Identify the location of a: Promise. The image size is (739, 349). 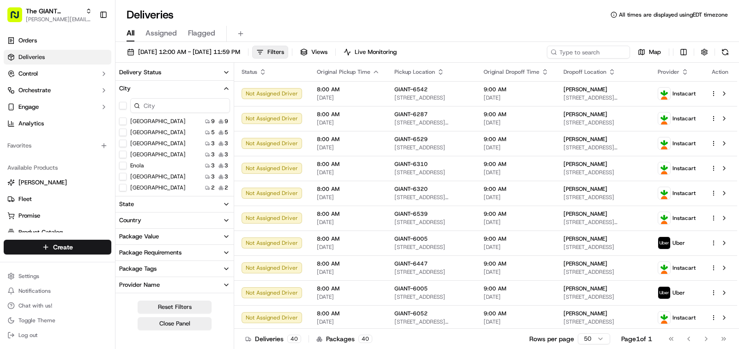
(57, 216).